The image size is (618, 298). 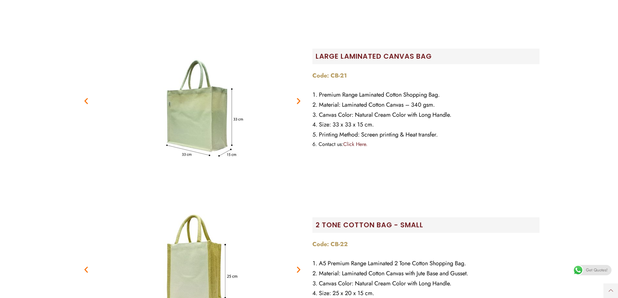 What do you see at coordinates (192, 101) in the screenshot?
I see `div: Image Carousel` at bounding box center [192, 101].